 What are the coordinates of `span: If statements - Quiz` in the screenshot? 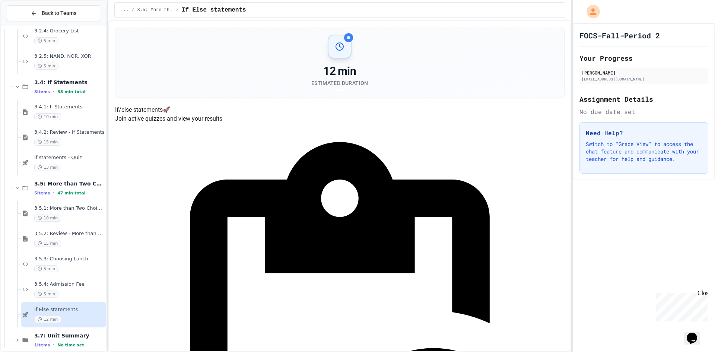 It's located at (69, 158).